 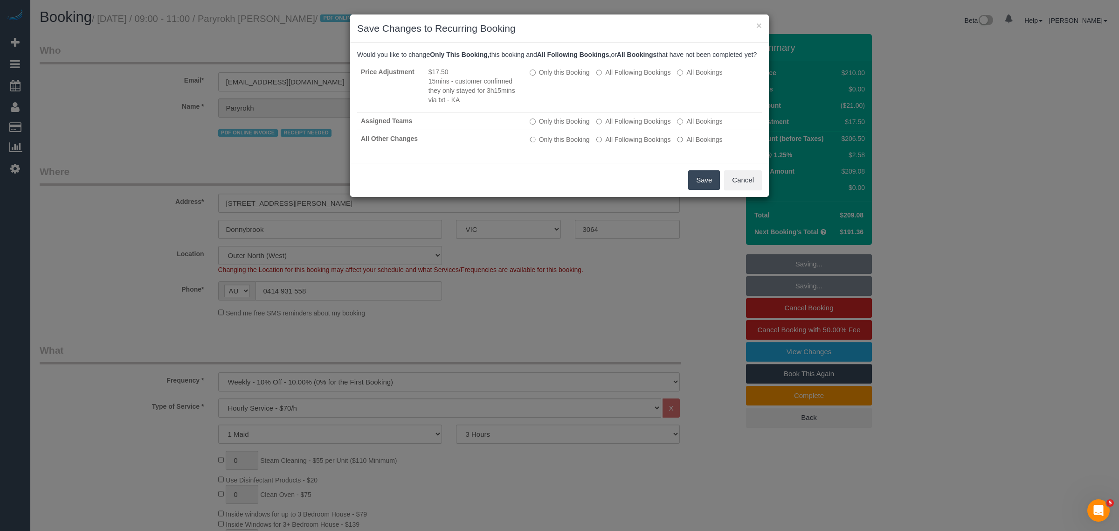 I want to click on span: 5, so click(x=1110, y=503).